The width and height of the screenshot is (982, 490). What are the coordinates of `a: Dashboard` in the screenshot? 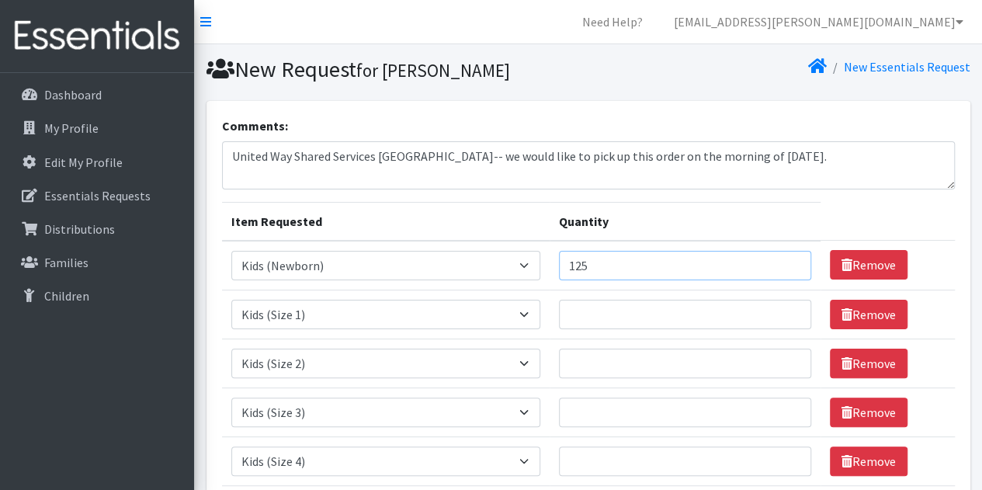 It's located at (97, 95).